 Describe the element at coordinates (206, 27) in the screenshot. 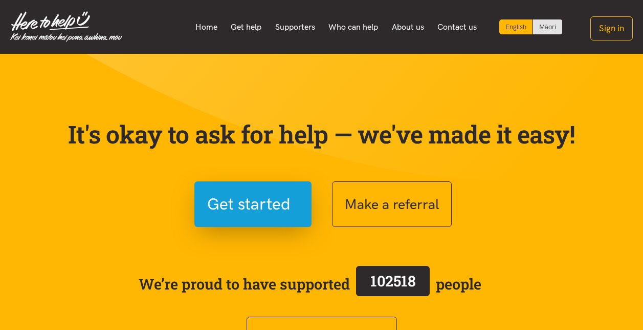

I see `a: Home` at that location.